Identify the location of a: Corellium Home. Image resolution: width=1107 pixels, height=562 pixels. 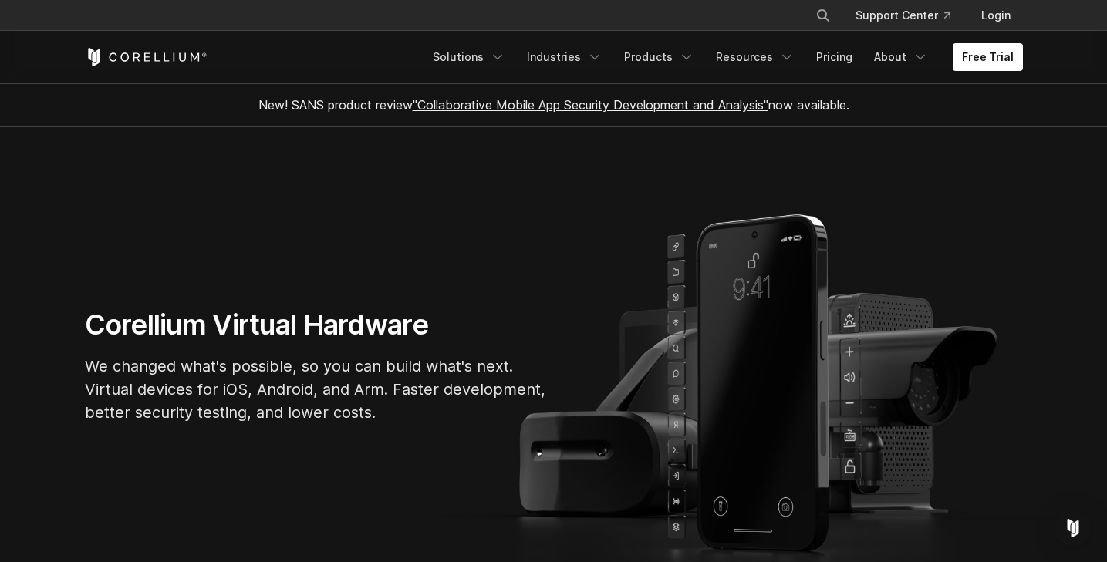
(146, 57).